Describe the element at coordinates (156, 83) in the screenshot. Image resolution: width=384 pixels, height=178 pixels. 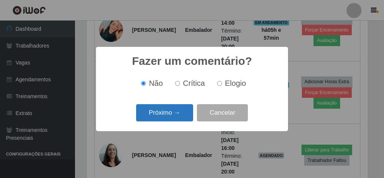
I see `span: Não` at that location.